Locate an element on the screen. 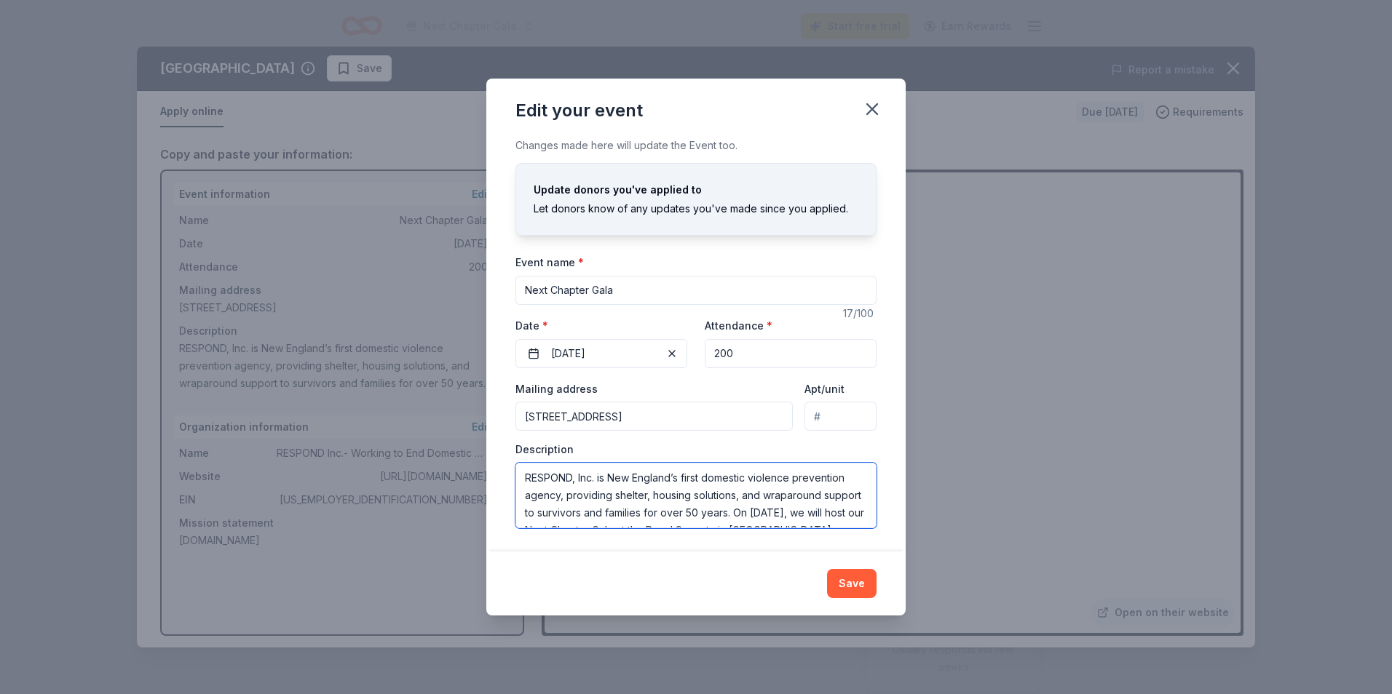 This screenshot has width=1392, height=694. div: Edit your event is located at coordinates (579, 111).